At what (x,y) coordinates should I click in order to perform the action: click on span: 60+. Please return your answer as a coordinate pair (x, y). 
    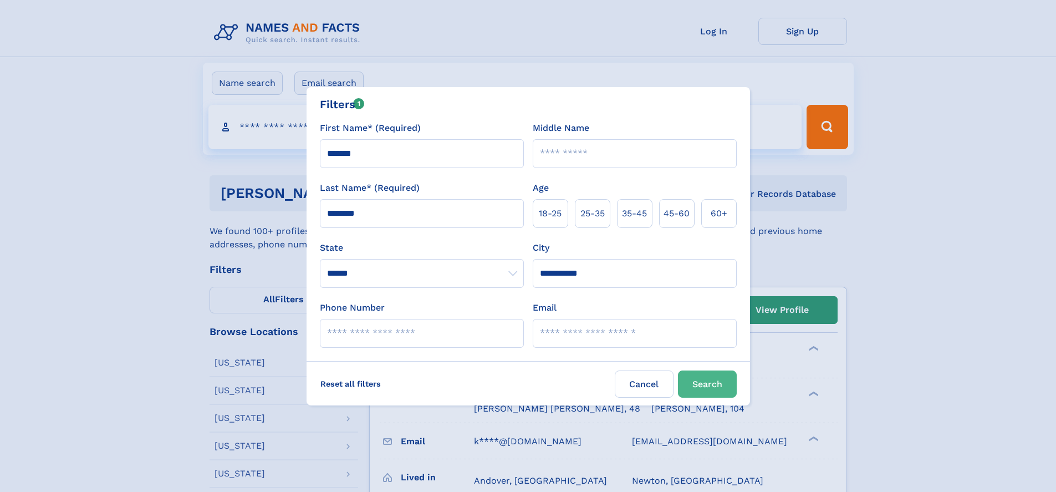
    Looking at the image, I should click on (719, 213).